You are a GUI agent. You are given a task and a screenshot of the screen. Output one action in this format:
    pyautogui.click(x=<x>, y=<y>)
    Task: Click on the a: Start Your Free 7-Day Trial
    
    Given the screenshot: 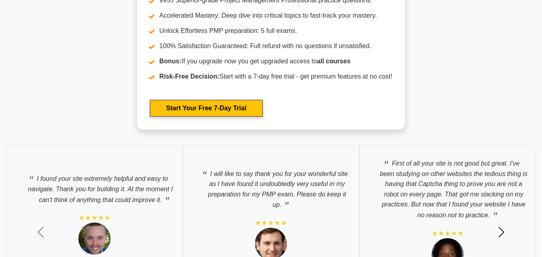 What is the action you would take?
    pyautogui.click(x=206, y=108)
    